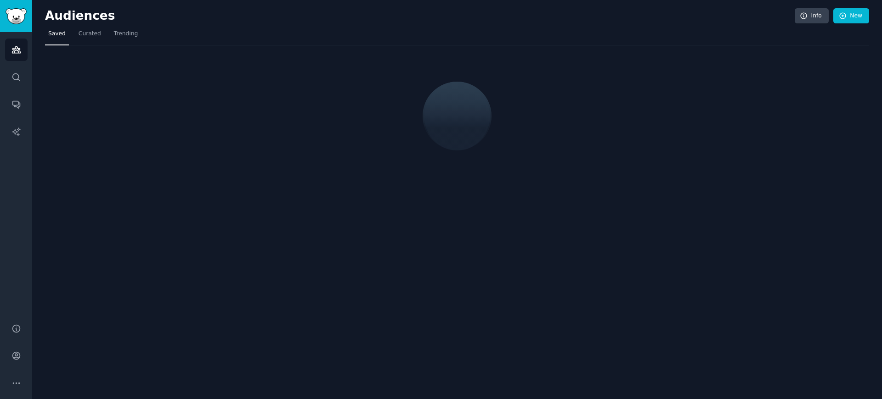  Describe the element at coordinates (57, 34) in the screenshot. I see `span: Saved` at that location.